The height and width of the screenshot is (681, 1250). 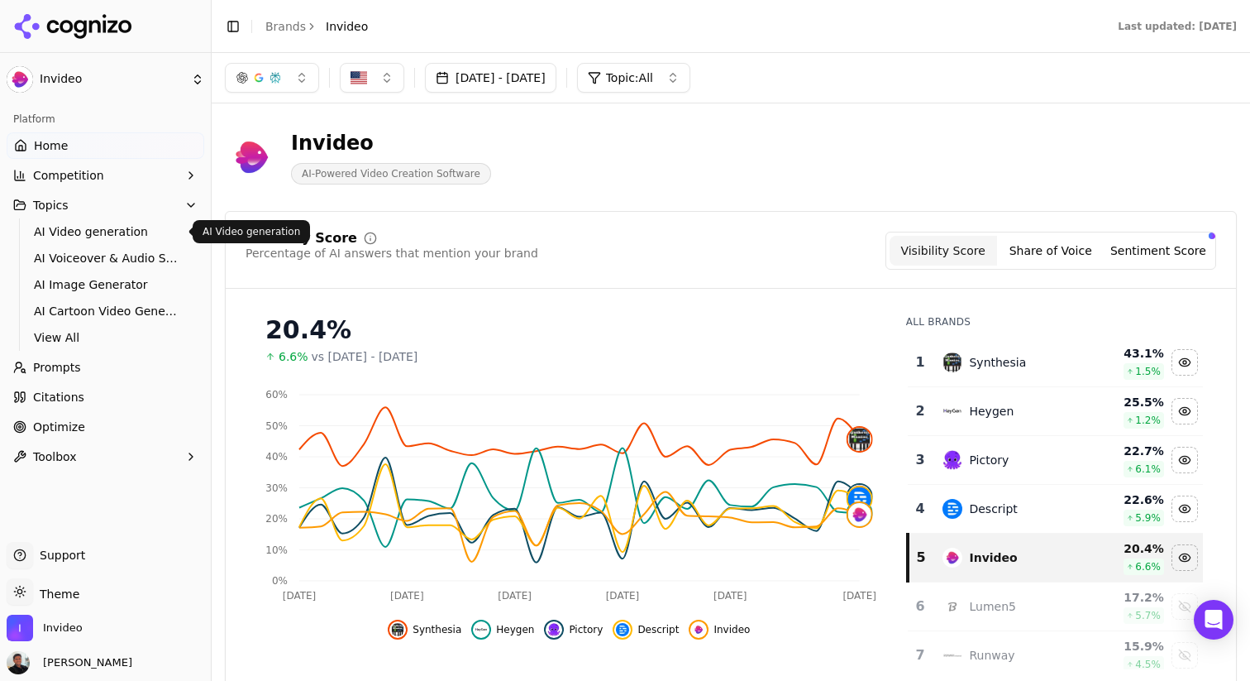 What do you see at coordinates (105, 456) in the screenshot?
I see `button: Toolbox` at bounding box center [105, 456].